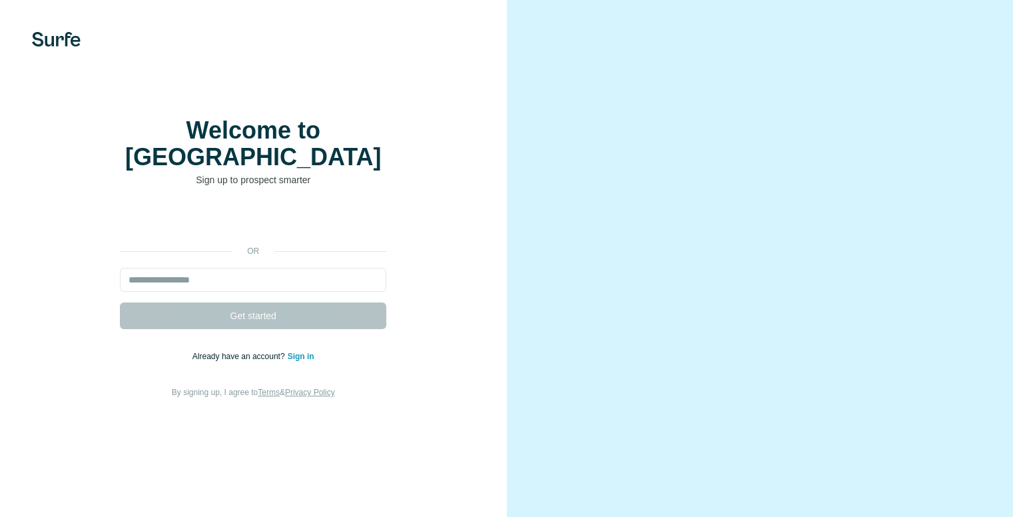  What do you see at coordinates (56, 39) in the screenshot?
I see `img: Surfe's logo` at bounding box center [56, 39].